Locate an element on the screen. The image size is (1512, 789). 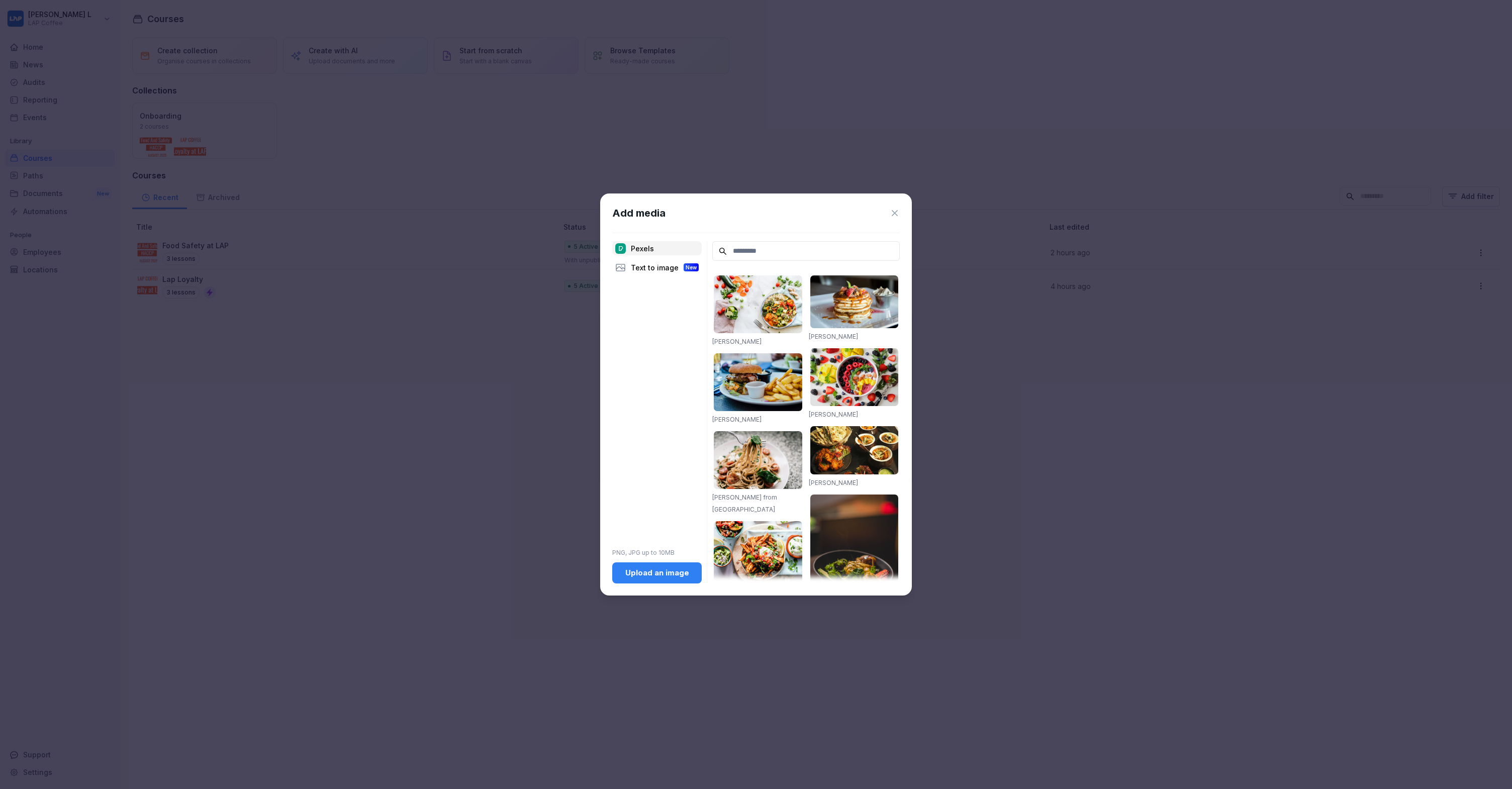
img: pexels-photo-1640772.jpeg is located at coordinates (757, 554).